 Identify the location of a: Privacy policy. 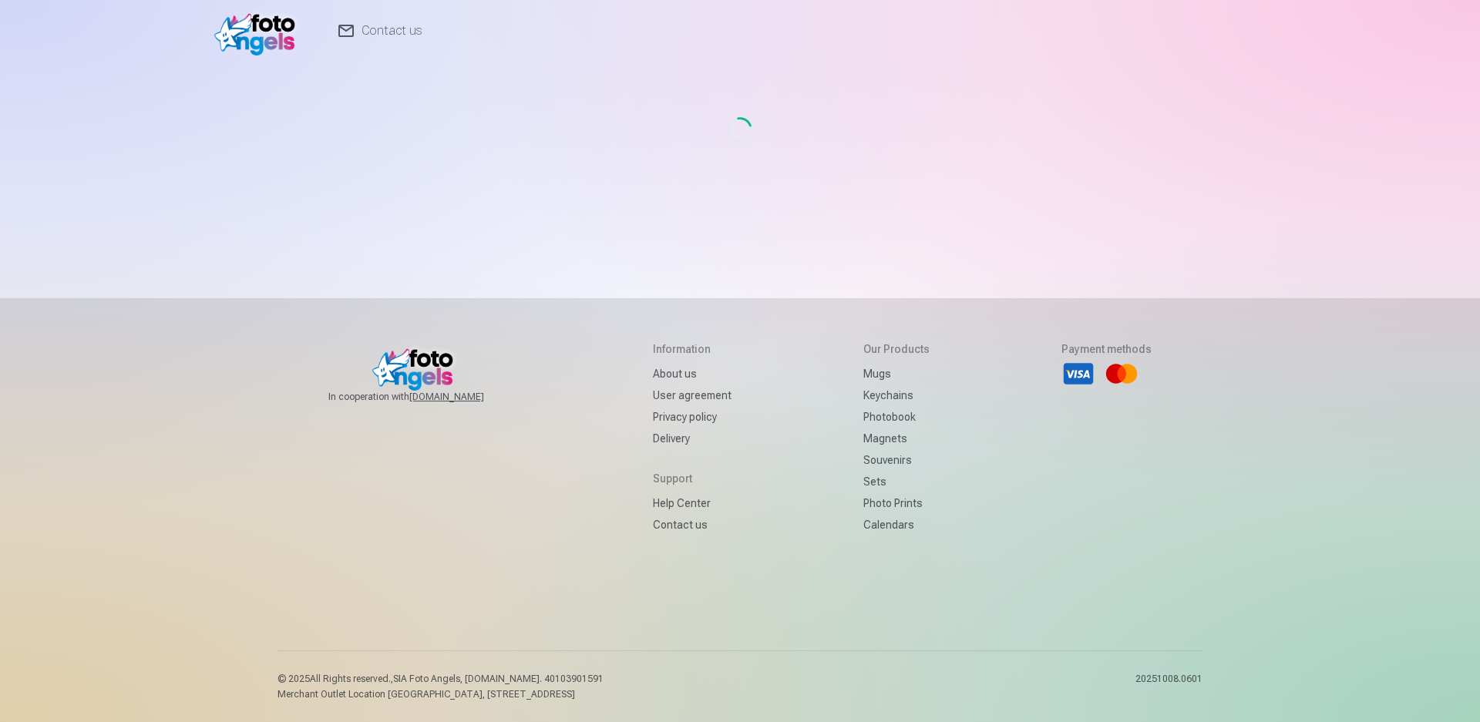
(692, 417).